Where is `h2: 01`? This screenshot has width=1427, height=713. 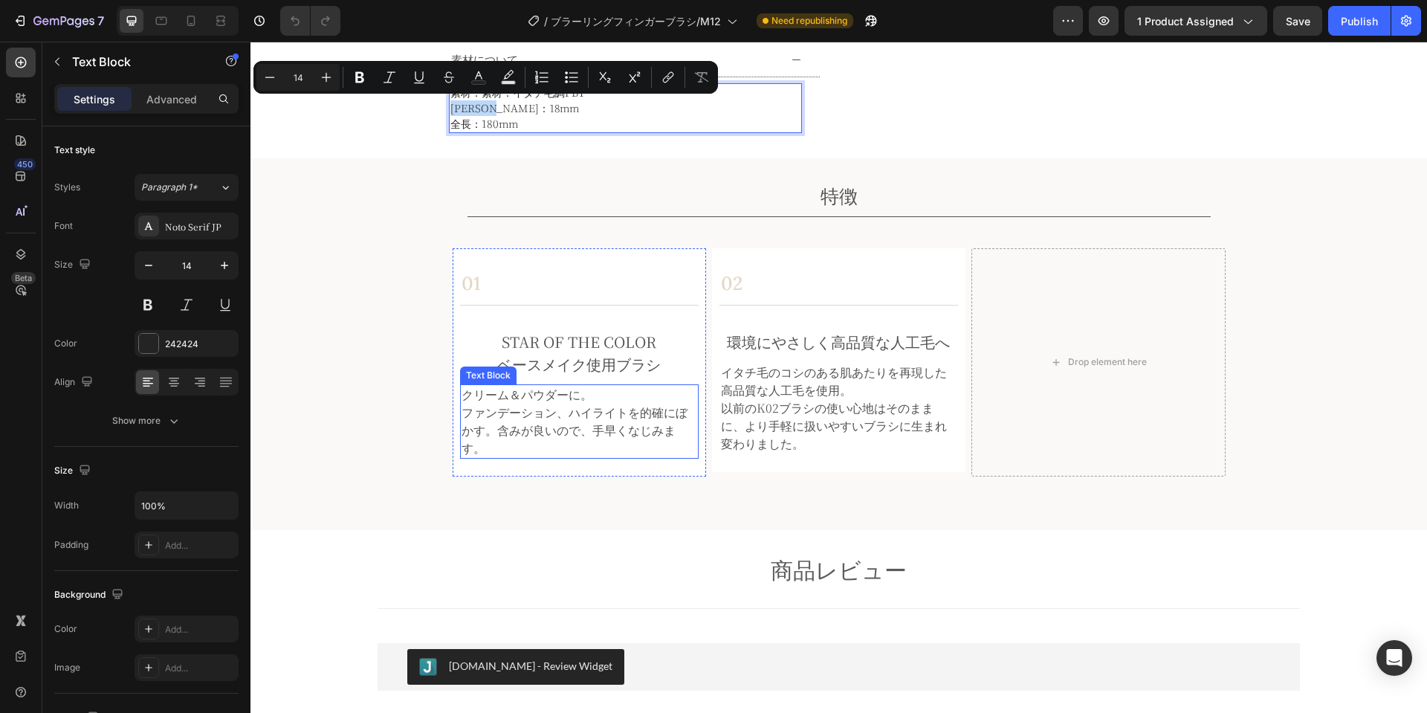 h2: 01 is located at coordinates (220, 242).